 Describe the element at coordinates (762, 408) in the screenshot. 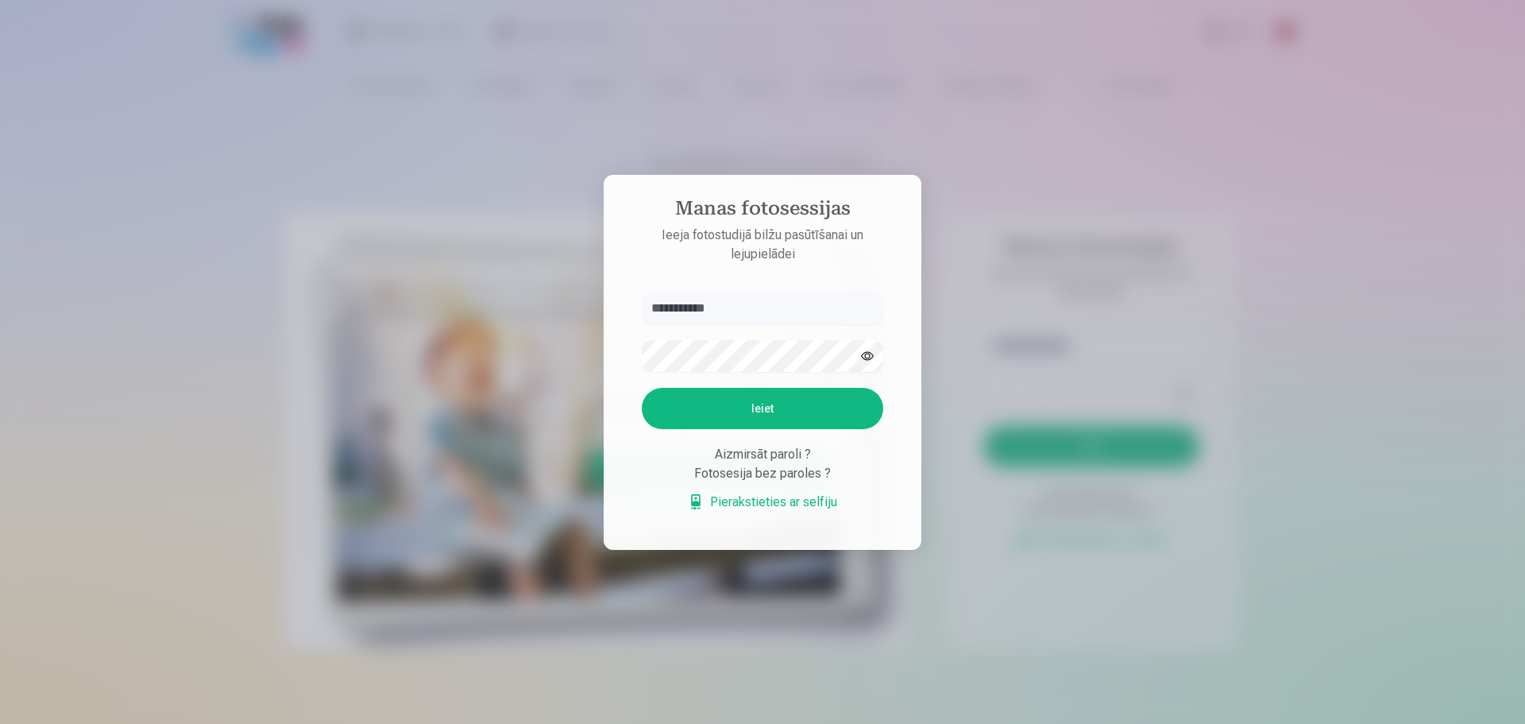

I see `button: Ieiet` at that location.